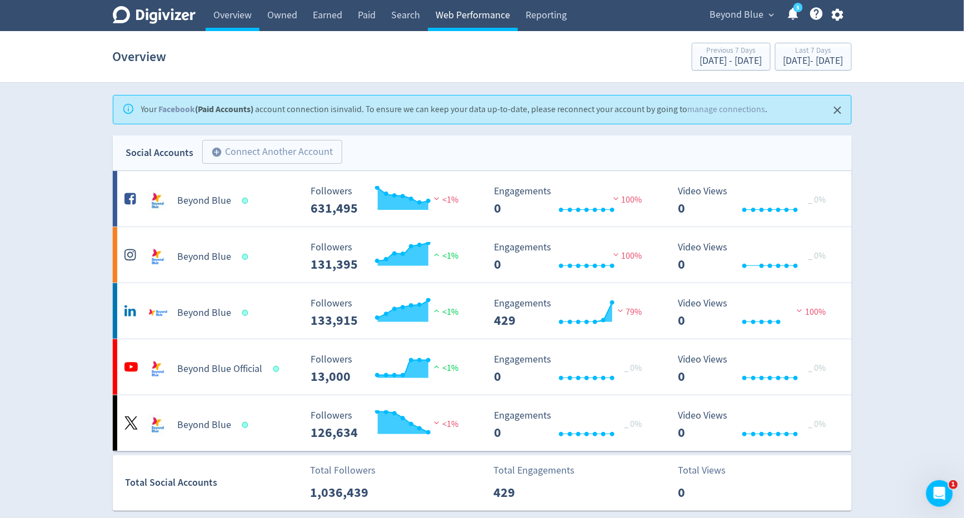  Describe the element at coordinates (710, 471) in the screenshot. I see `p: Total Views` at that location.